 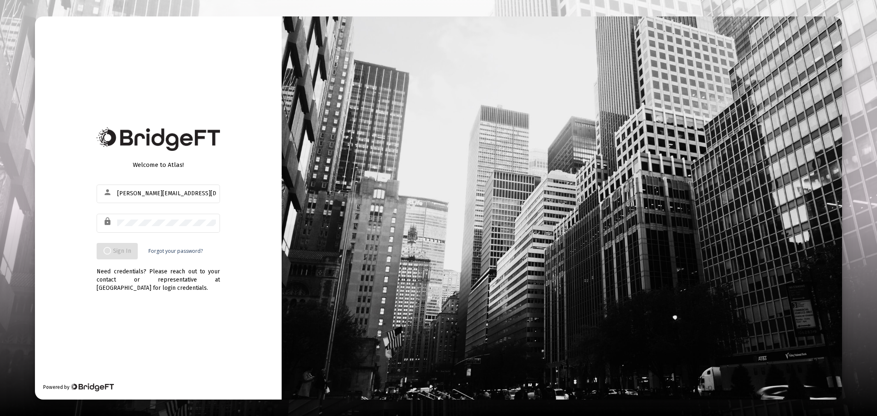 I want to click on button: Sign In, so click(x=117, y=251).